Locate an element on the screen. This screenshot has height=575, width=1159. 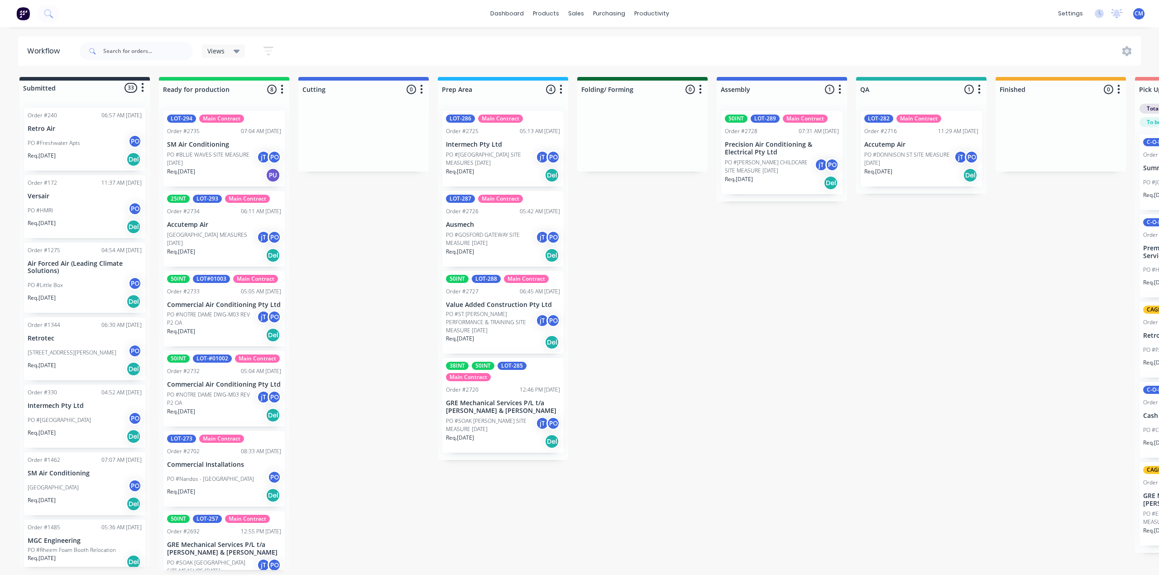
a: dashboard is located at coordinates (507, 14).